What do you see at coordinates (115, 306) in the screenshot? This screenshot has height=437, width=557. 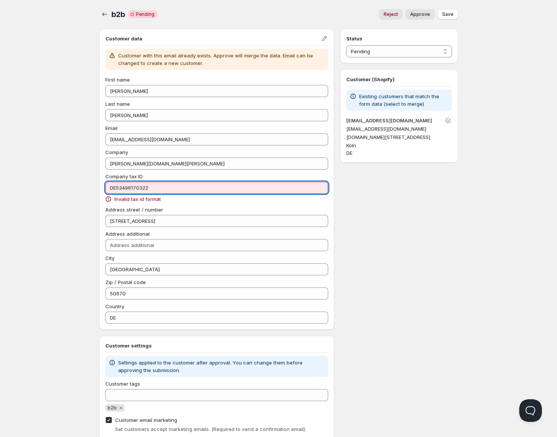 I see `span: Country` at bounding box center [115, 306].